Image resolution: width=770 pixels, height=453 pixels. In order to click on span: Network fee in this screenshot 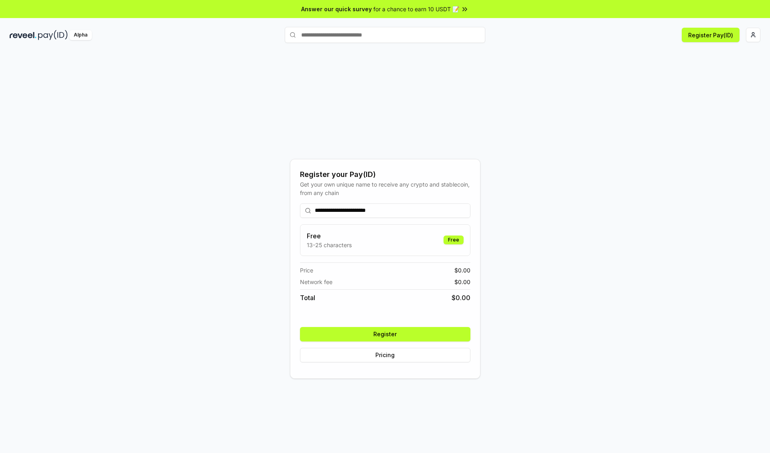, I will do `click(316, 282)`.